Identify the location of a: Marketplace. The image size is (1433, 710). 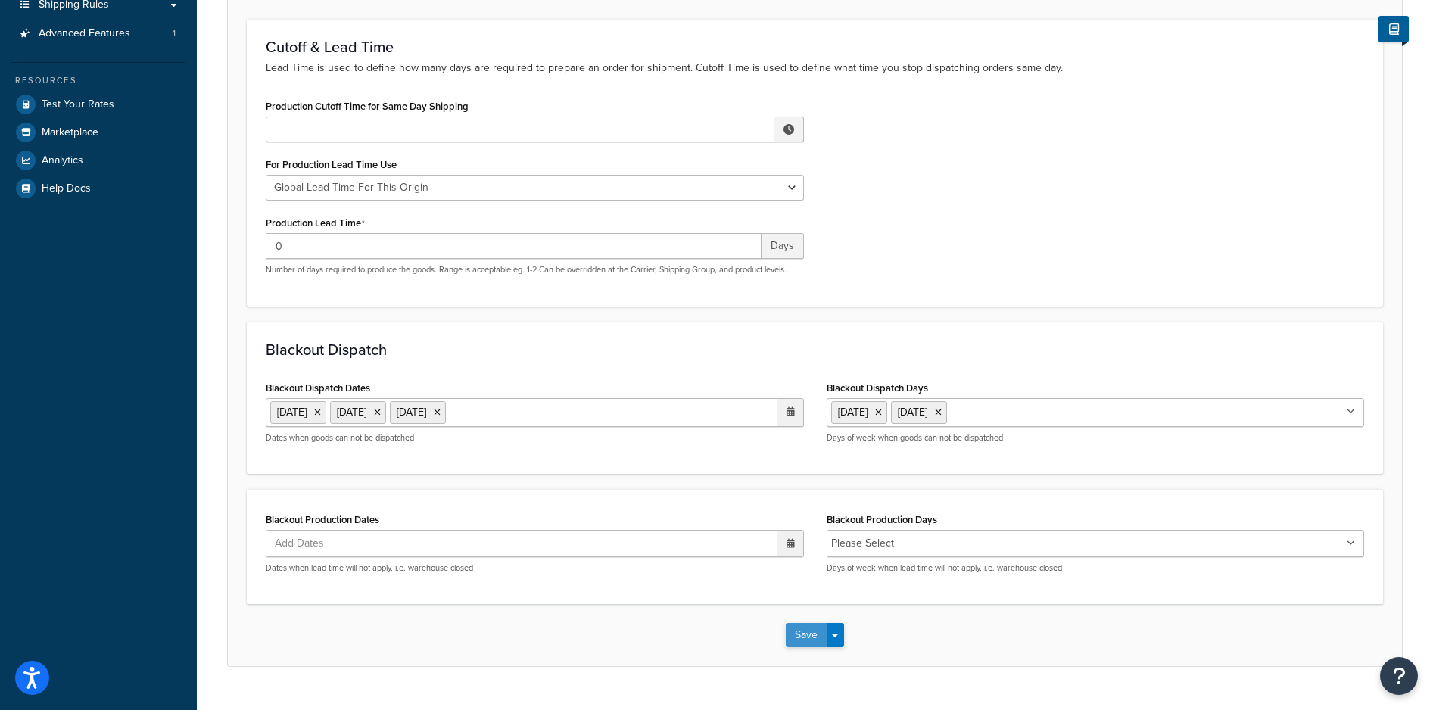
(98, 132).